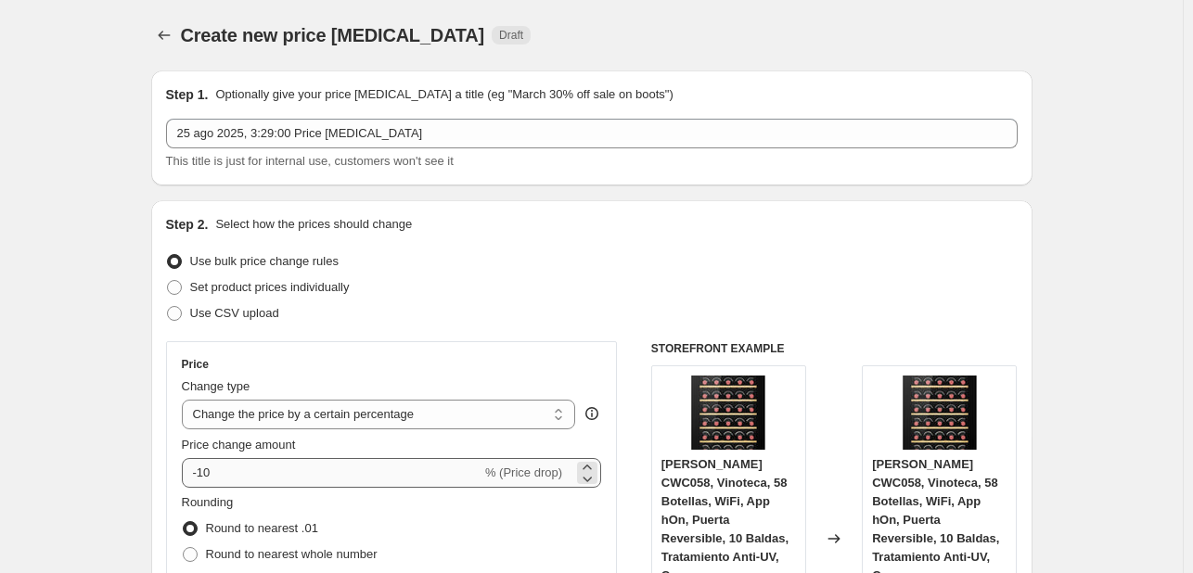 The width and height of the screenshot is (1193, 573). Describe the element at coordinates (216, 386) in the screenshot. I see `span: Change type` at that location.